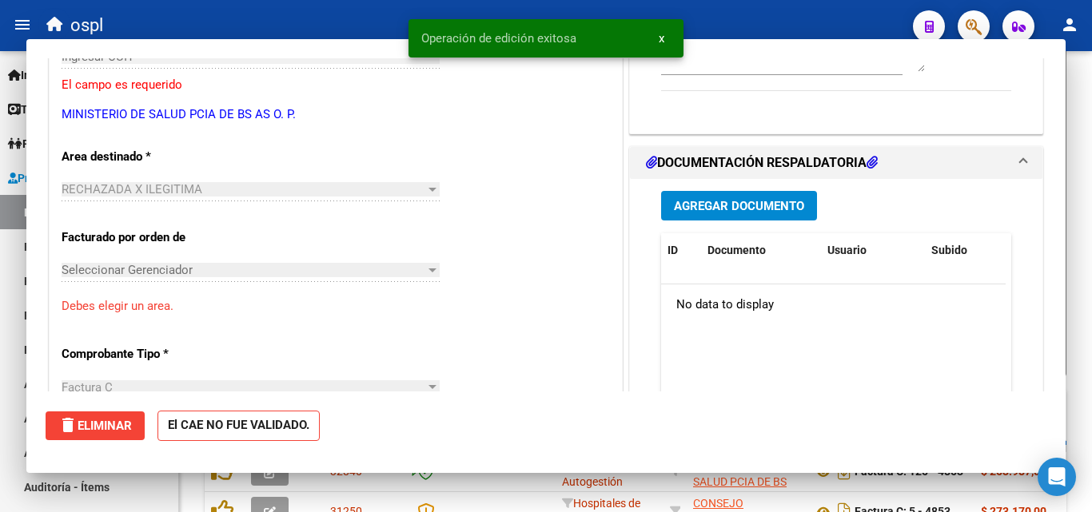 Image resolution: width=1092 pixels, height=512 pixels. What do you see at coordinates (95, 426) in the screenshot?
I see `span: Eliminar` at bounding box center [95, 426].